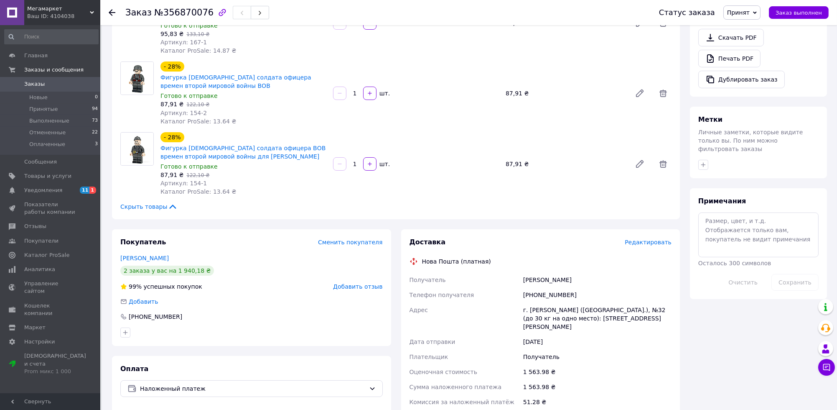 The height and width of the screenshot is (410, 837). I want to click on span: Уведомления, so click(43, 190).